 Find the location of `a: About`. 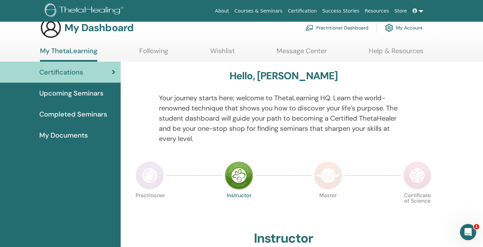

a: About is located at coordinates (222, 11).